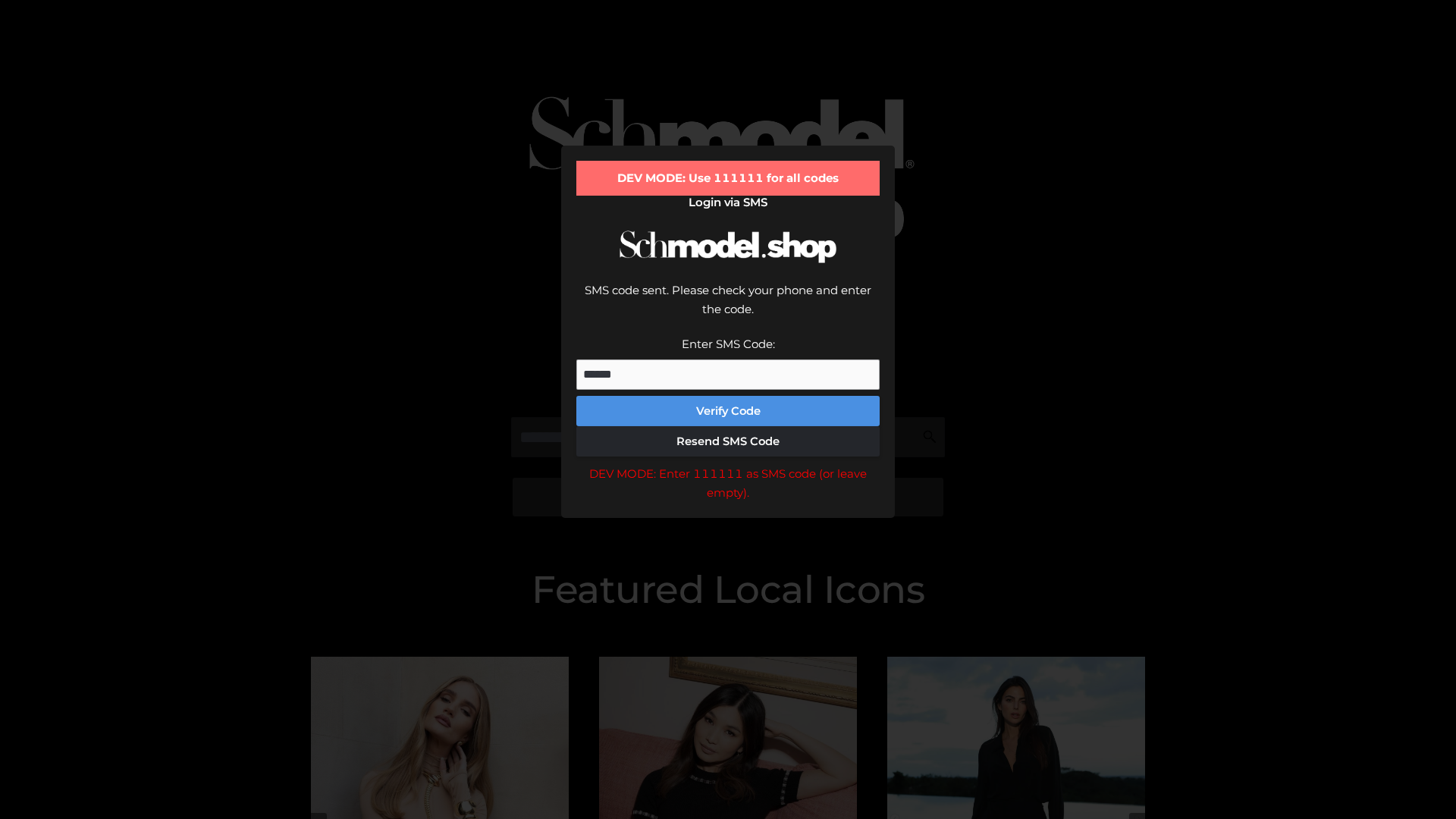 The height and width of the screenshot is (819, 1456). I want to click on button: Resend SMS Code, so click(728, 441).